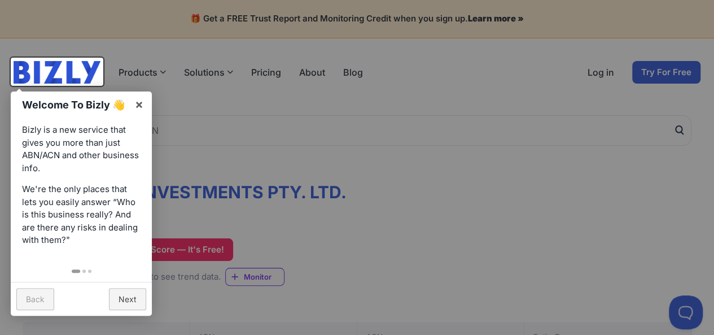 The width and height of the screenshot is (714, 335). I want to click on p: We're the only places that lets you easily answer “Who is this business really? And are there any..., so click(81, 214).